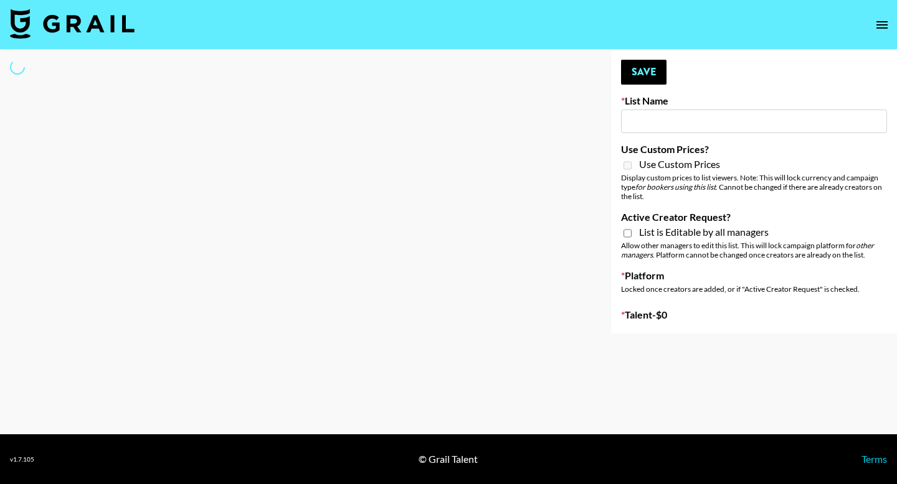 Image resolution: width=897 pixels, height=484 pixels. What do you see at coordinates (643, 72) in the screenshot?
I see `button: Save` at bounding box center [643, 72].